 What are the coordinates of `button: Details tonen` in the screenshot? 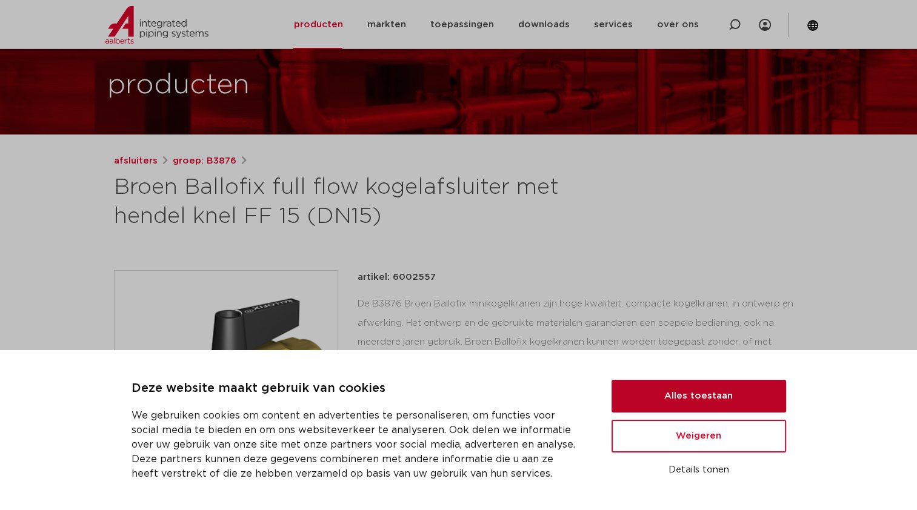 It's located at (699, 470).